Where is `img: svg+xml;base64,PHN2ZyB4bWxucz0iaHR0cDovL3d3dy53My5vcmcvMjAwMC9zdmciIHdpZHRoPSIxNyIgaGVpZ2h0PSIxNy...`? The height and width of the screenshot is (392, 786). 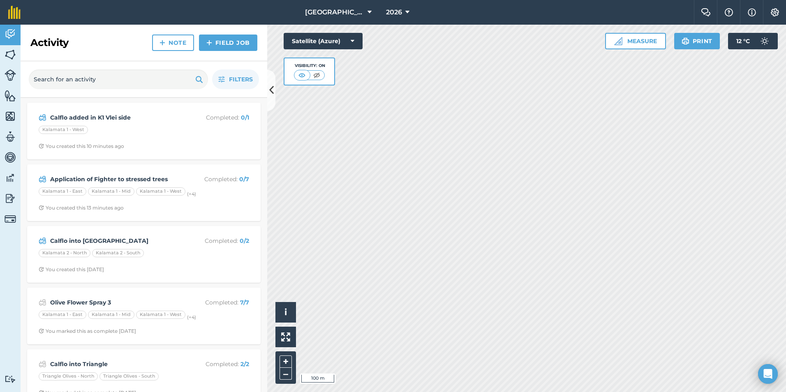
img: svg+xml;base64,PHN2ZyB4bWxucz0iaHR0cDovL3d3dy53My5vcmcvMjAwMC9zdmciIHdpZHRoPSIxNyIgaGVpZ2h0PSIxNy... is located at coordinates (751, 12).